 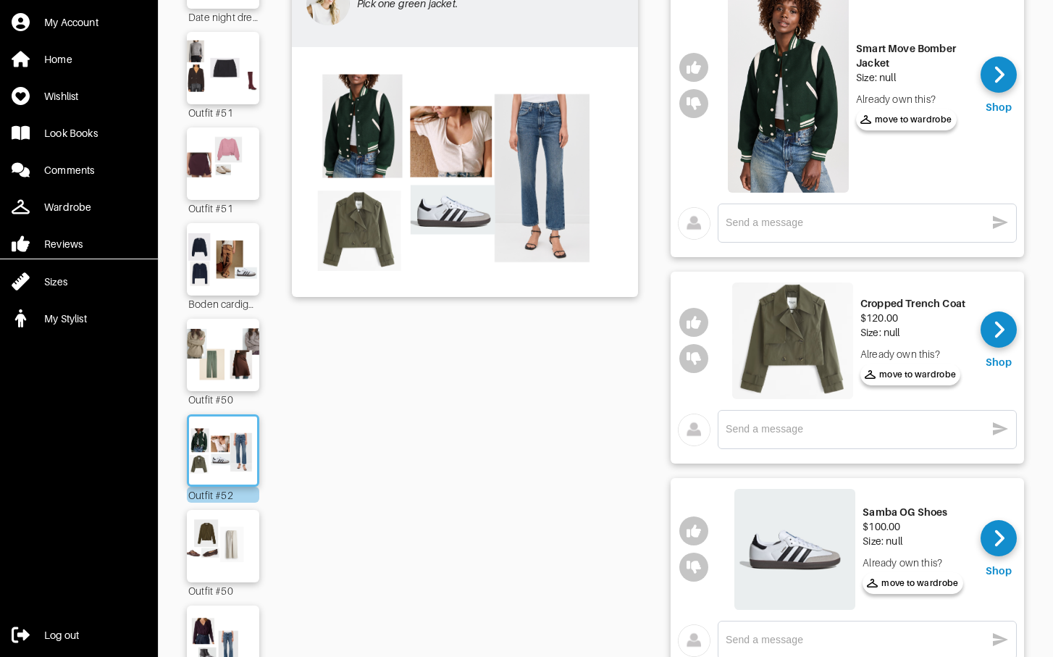 What do you see at coordinates (794, 549) in the screenshot?
I see `img: Samba OG Shoes` at bounding box center [794, 549].